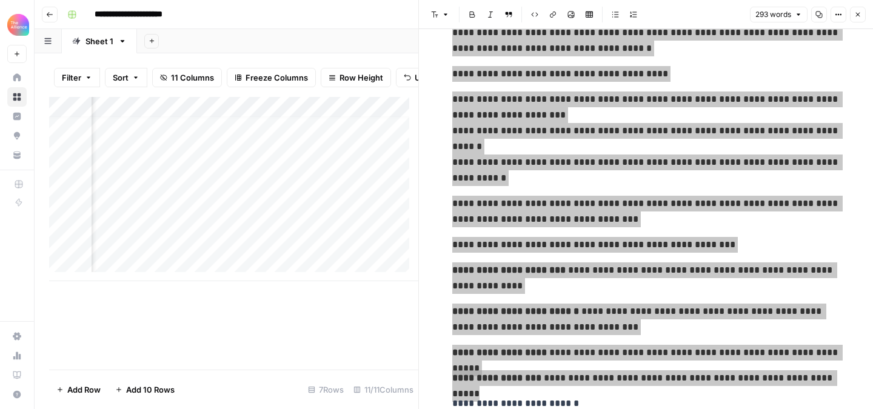 This screenshot has height=409, width=873. What do you see at coordinates (17, 116) in the screenshot?
I see `a: Insights` at bounding box center [17, 116].